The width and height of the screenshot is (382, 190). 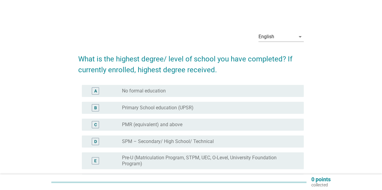 What do you see at coordinates (321, 180) in the screenshot?
I see `p: 0 points` at bounding box center [321, 180].